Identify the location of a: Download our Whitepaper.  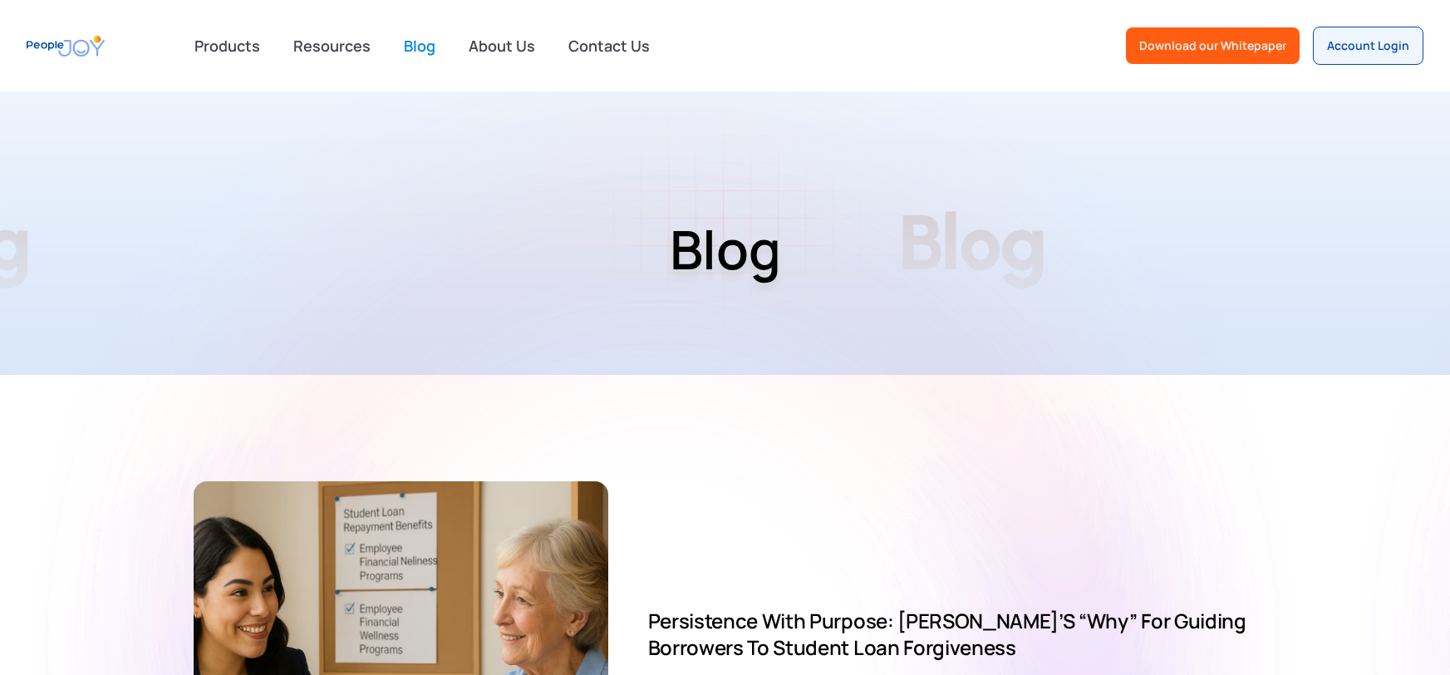
(1212, 46).